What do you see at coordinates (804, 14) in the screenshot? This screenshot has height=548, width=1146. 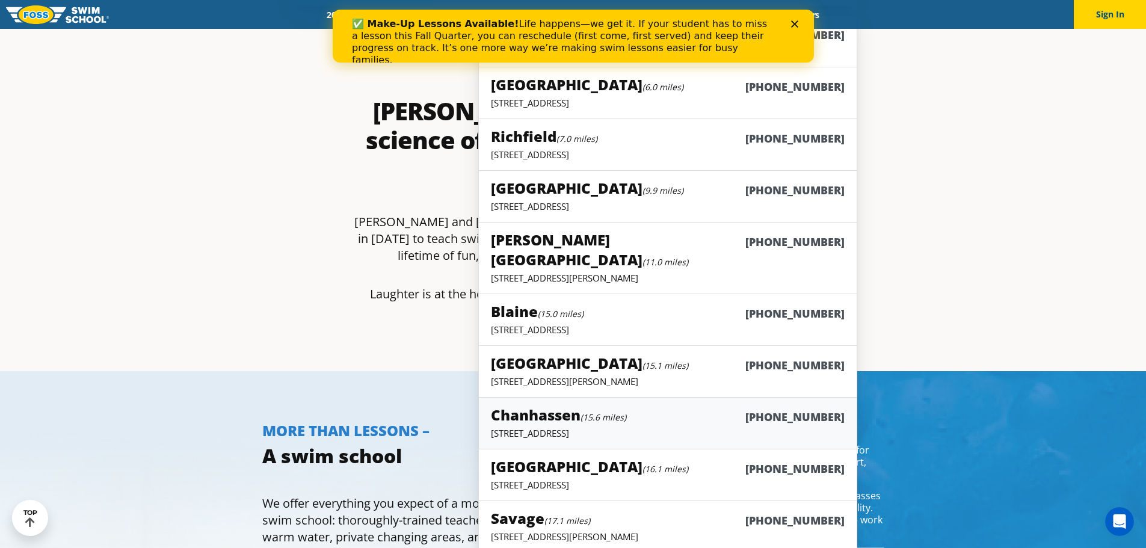 I see `a: Careers` at bounding box center [804, 14].